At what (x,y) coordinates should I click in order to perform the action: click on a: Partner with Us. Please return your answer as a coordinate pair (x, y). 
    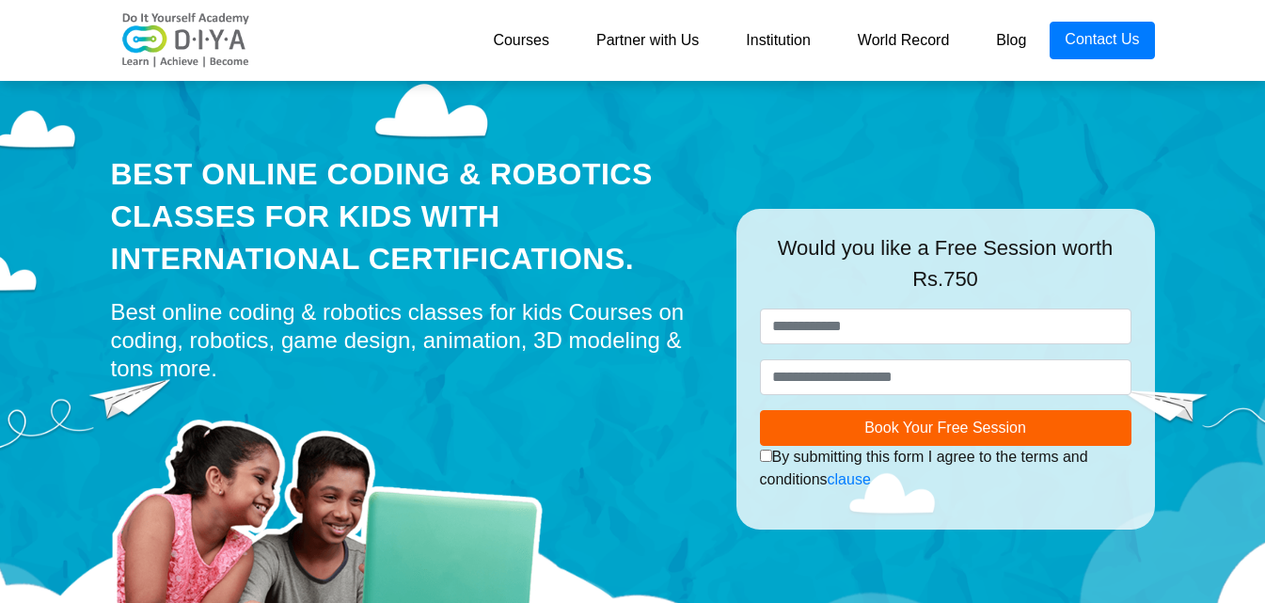
    Looking at the image, I should click on (647, 40).